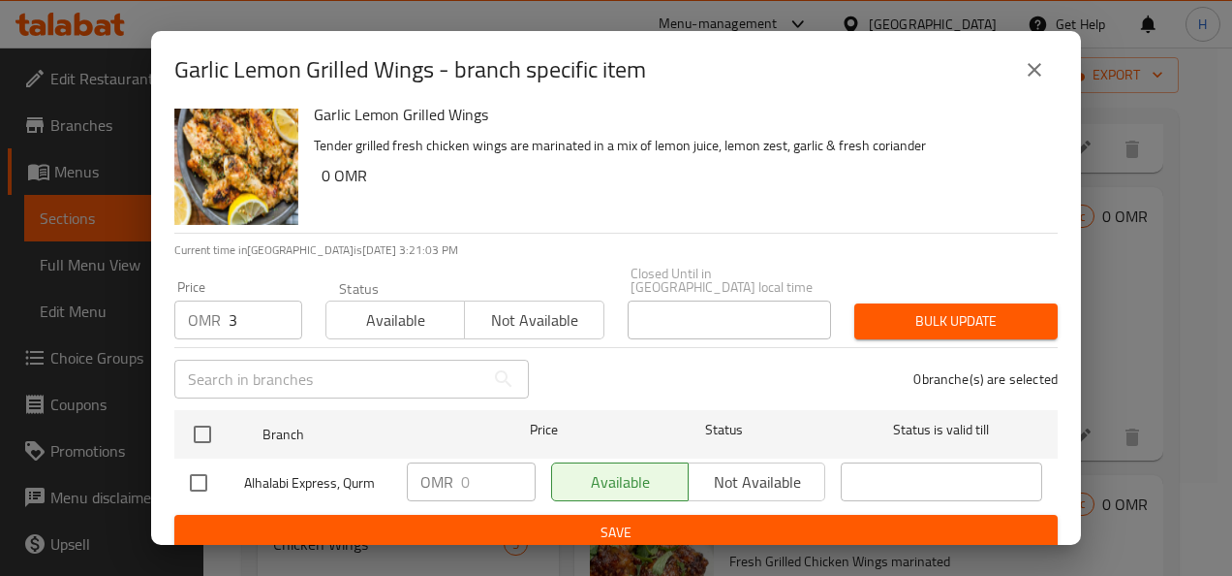  Describe the element at coordinates (395, 320) in the screenshot. I see `span: Available` at that location.